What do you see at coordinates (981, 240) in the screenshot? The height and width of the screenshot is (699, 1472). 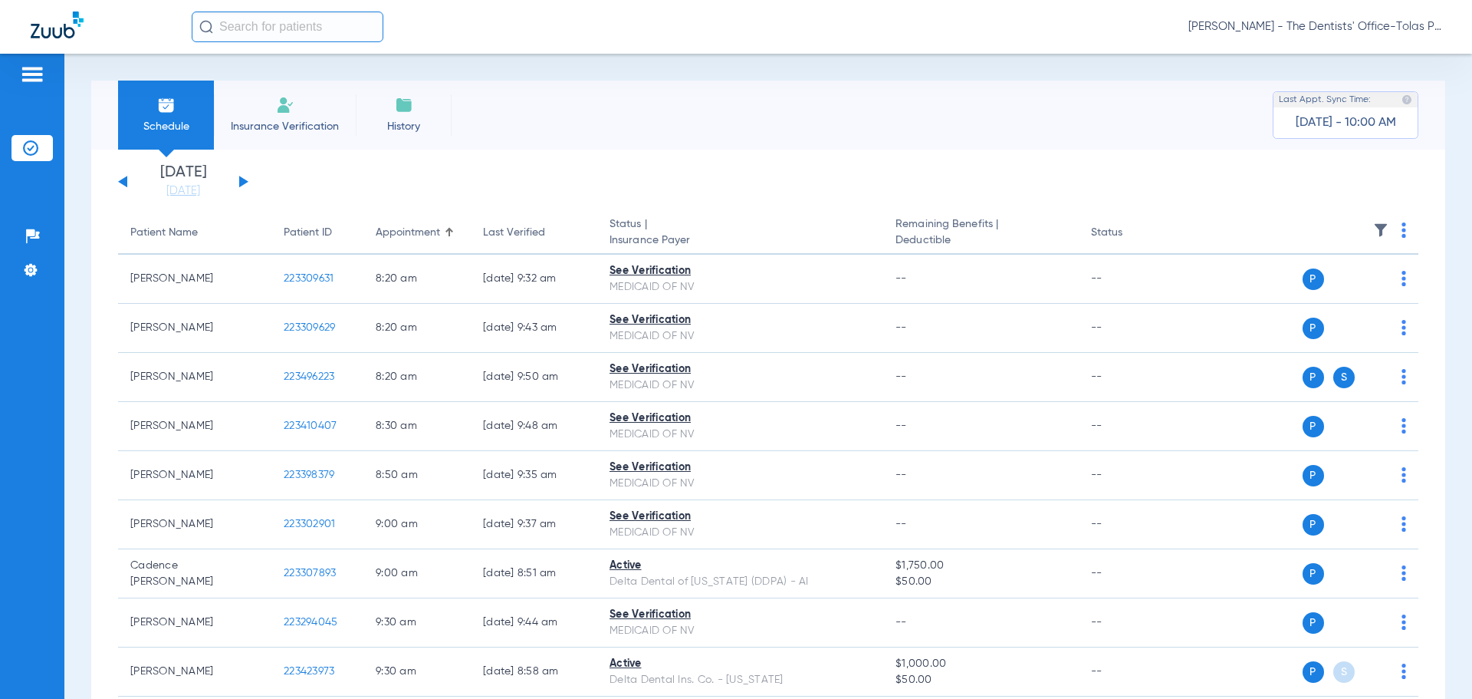 I see `span: Deductible` at bounding box center [981, 240].